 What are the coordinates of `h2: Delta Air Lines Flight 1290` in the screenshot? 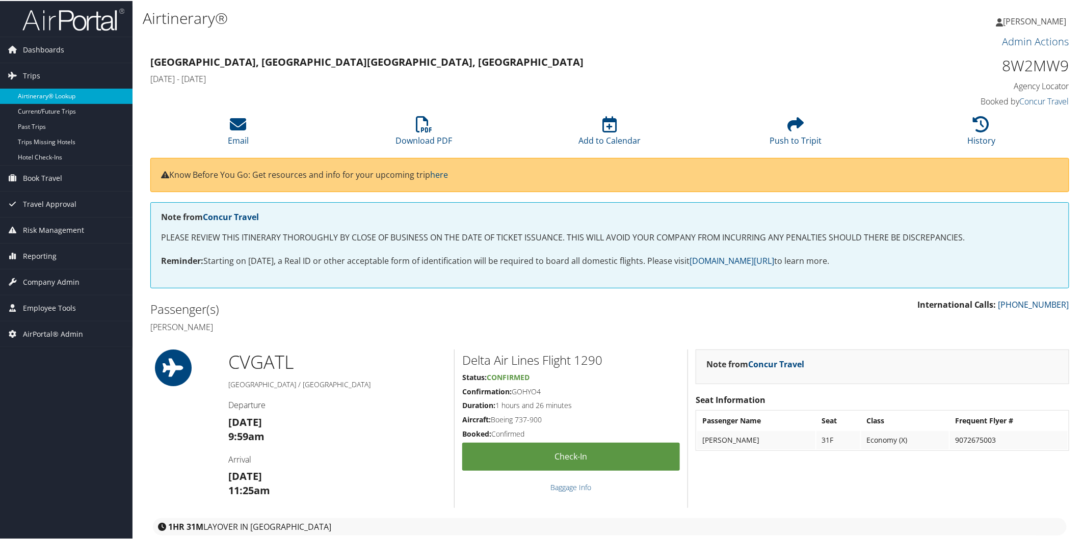 It's located at (571, 359).